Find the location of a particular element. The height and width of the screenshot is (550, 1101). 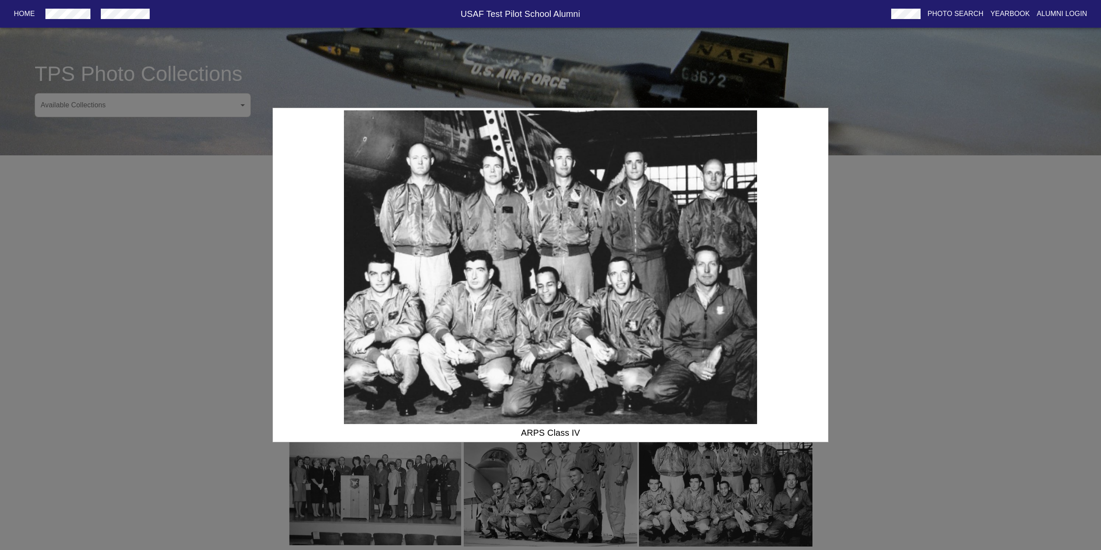

button: Photo Search is located at coordinates (956, 14).